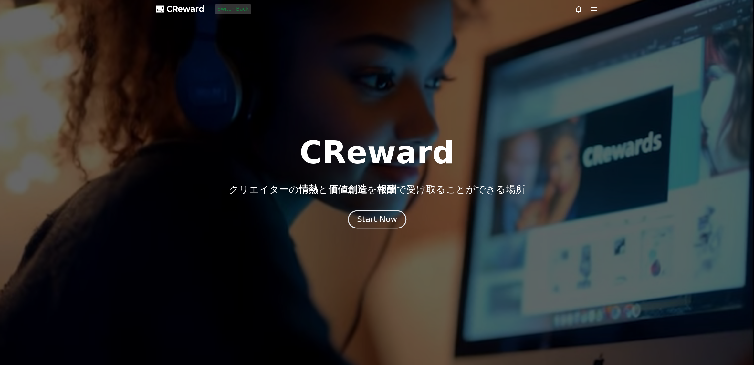 Image resolution: width=754 pixels, height=365 pixels. I want to click on p: クリエイターの と を で受け取ることができる場所, so click(377, 190).